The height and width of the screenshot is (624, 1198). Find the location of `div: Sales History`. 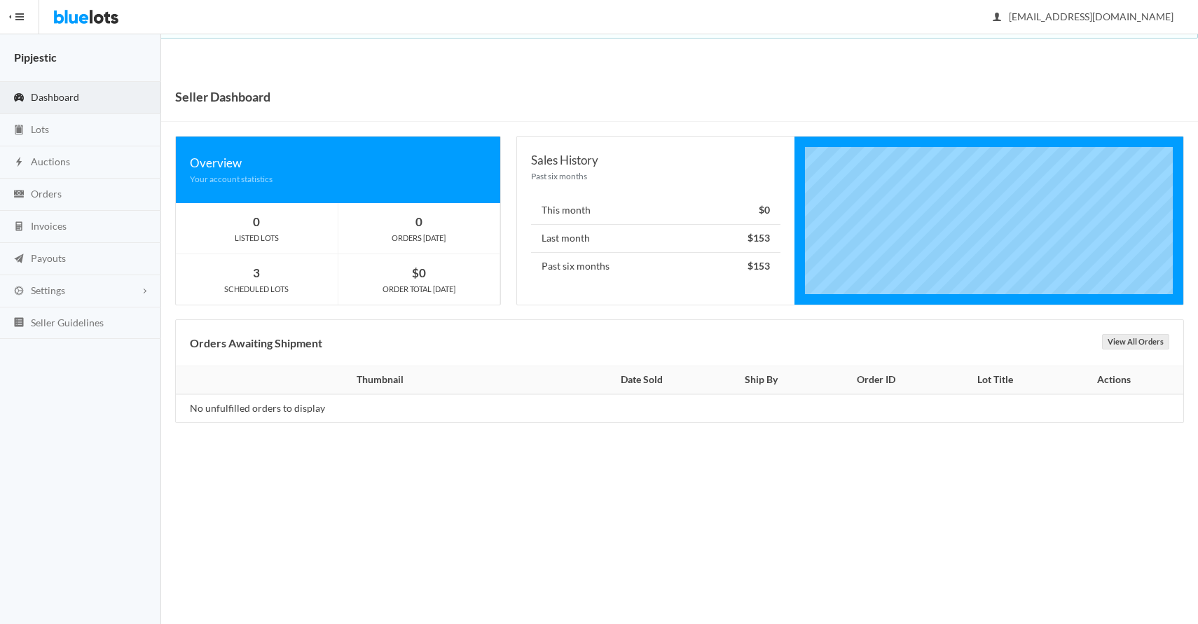

div: Sales History is located at coordinates (656, 160).